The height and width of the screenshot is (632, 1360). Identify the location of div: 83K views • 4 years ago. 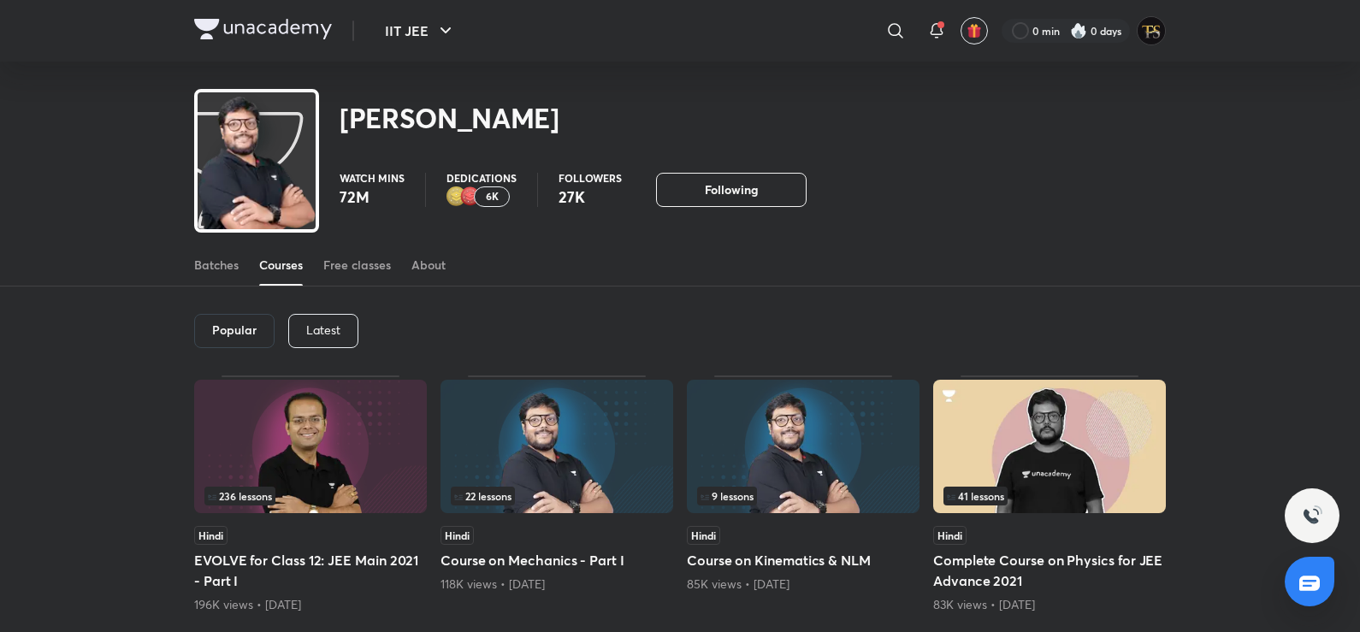
(1050, 605).